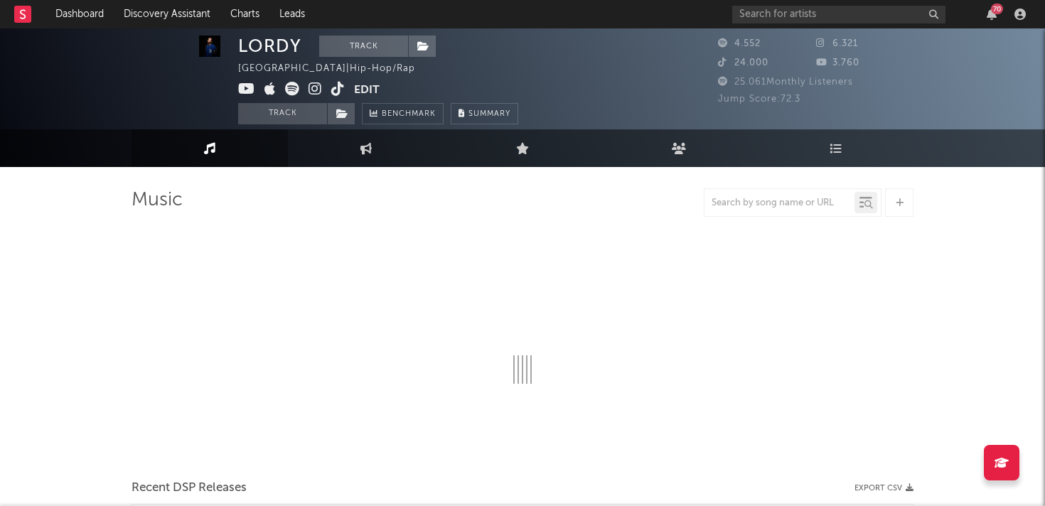 The width and height of the screenshot is (1045, 506). What do you see at coordinates (786, 82) in the screenshot?
I see `span: 25.061 Monthly Listeners` at bounding box center [786, 82].